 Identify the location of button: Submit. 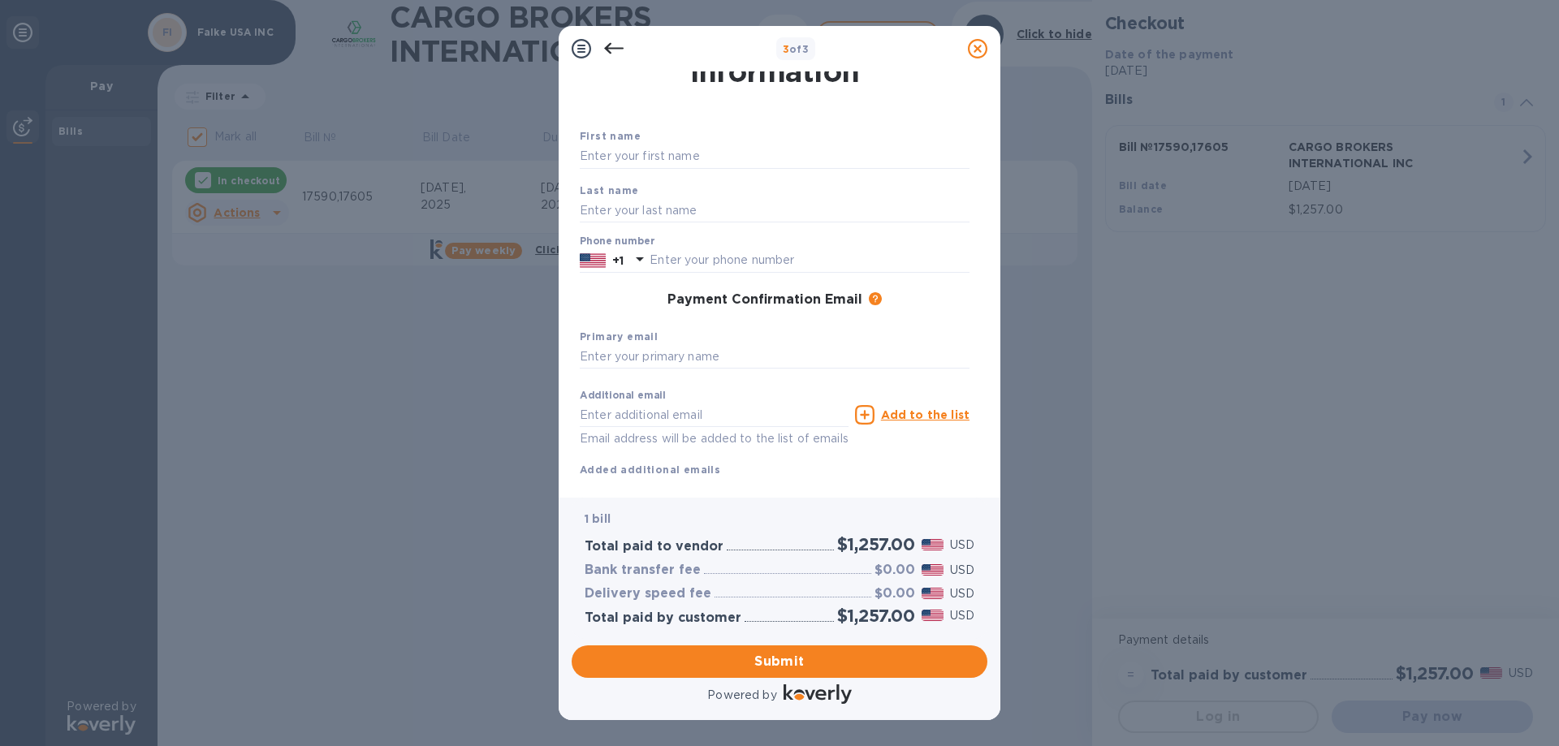
(780, 662).